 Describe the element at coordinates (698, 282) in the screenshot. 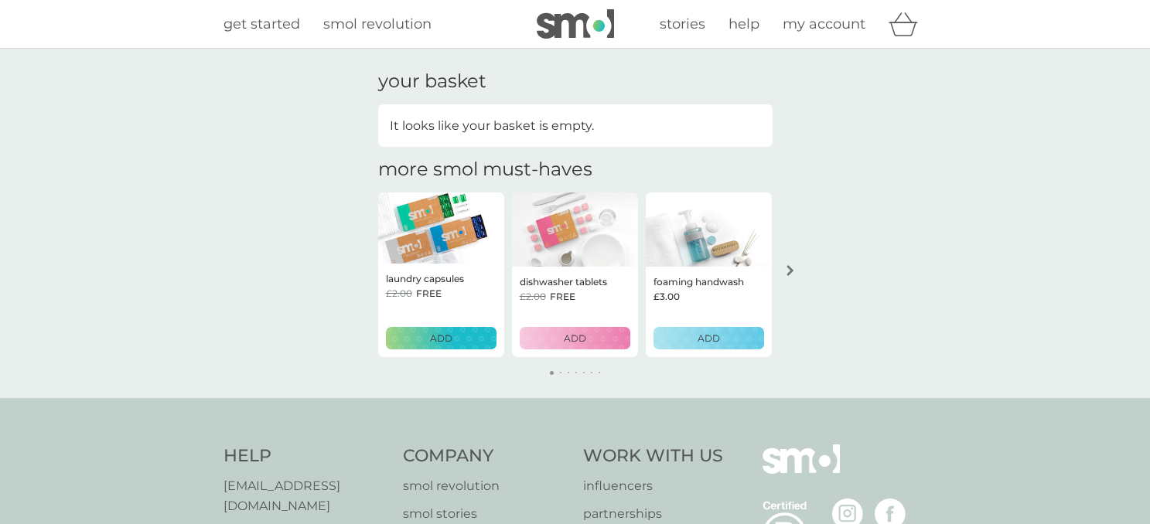

I see `p: foaming handwash` at that location.